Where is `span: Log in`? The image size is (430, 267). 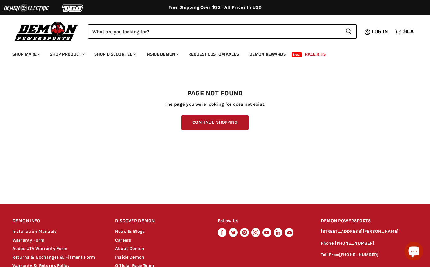 span: Log in is located at coordinates (380, 31).